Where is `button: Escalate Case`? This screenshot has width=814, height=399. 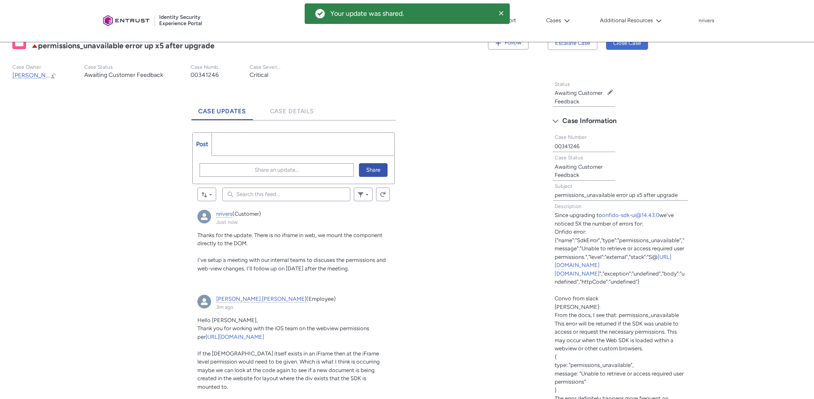 button: Escalate Case is located at coordinates (572, 43).